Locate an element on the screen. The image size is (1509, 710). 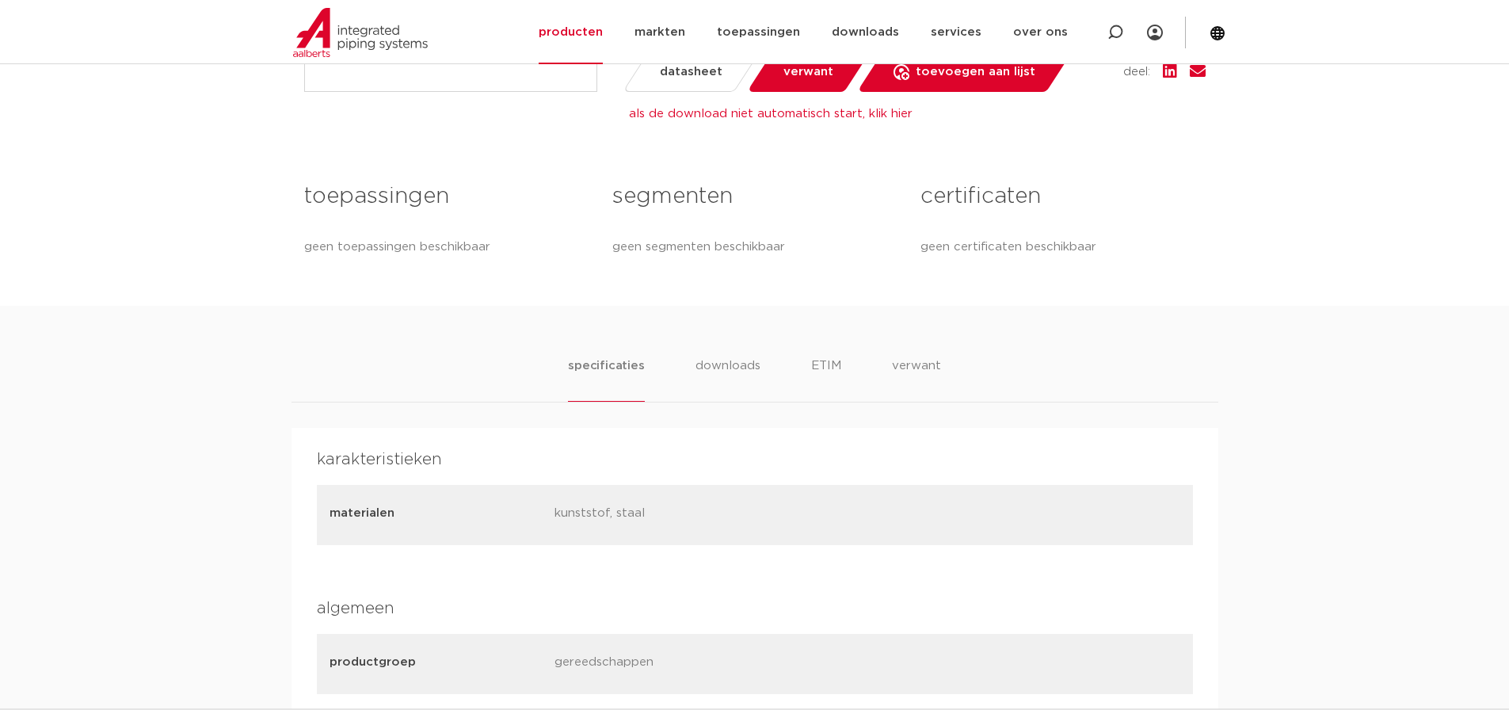
span: toevoegen aan lijst is located at coordinates (975, 72).